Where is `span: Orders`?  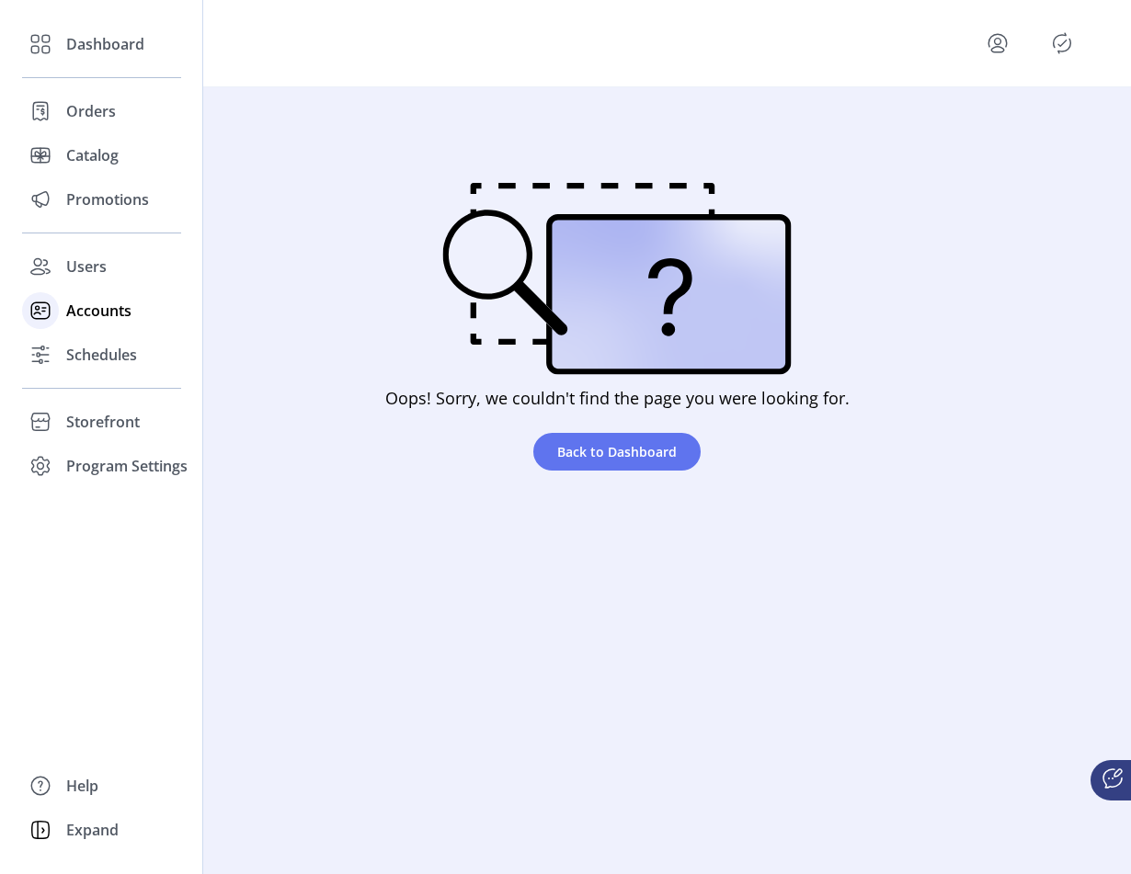
span: Orders is located at coordinates (91, 111).